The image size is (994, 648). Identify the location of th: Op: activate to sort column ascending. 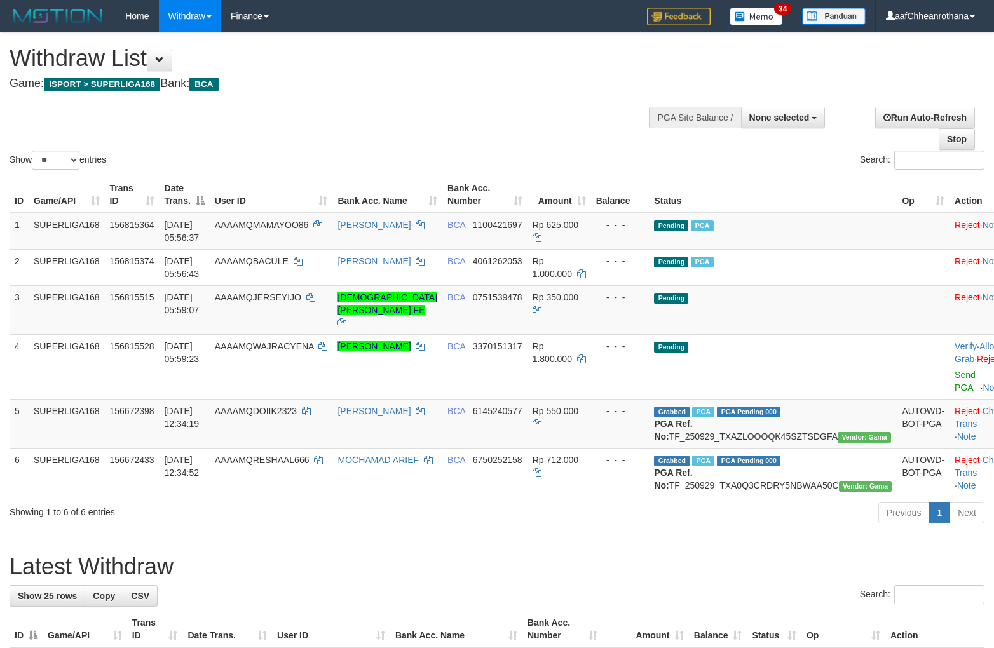
(843, 629).